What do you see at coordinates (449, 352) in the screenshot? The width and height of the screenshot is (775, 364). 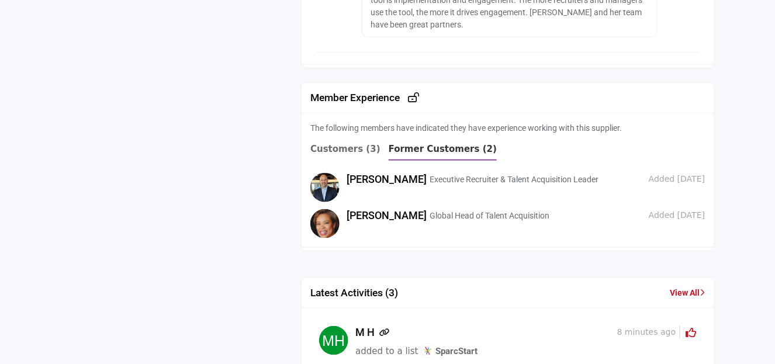 I see `a: imageSparcStart` at bounding box center [449, 352].